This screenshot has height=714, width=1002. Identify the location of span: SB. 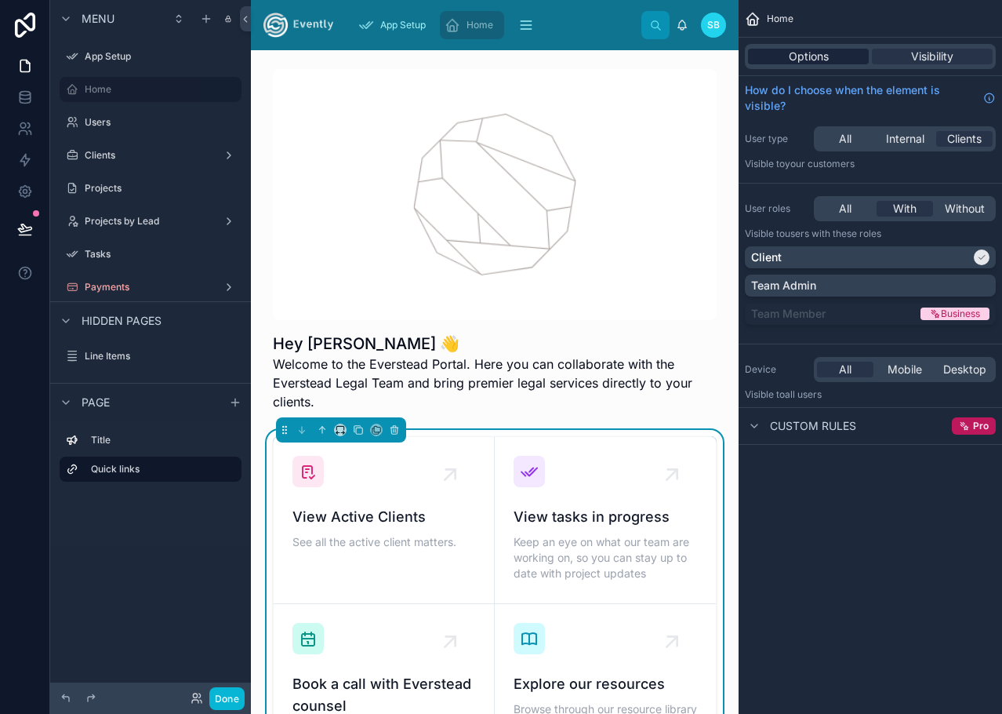
(714, 25).